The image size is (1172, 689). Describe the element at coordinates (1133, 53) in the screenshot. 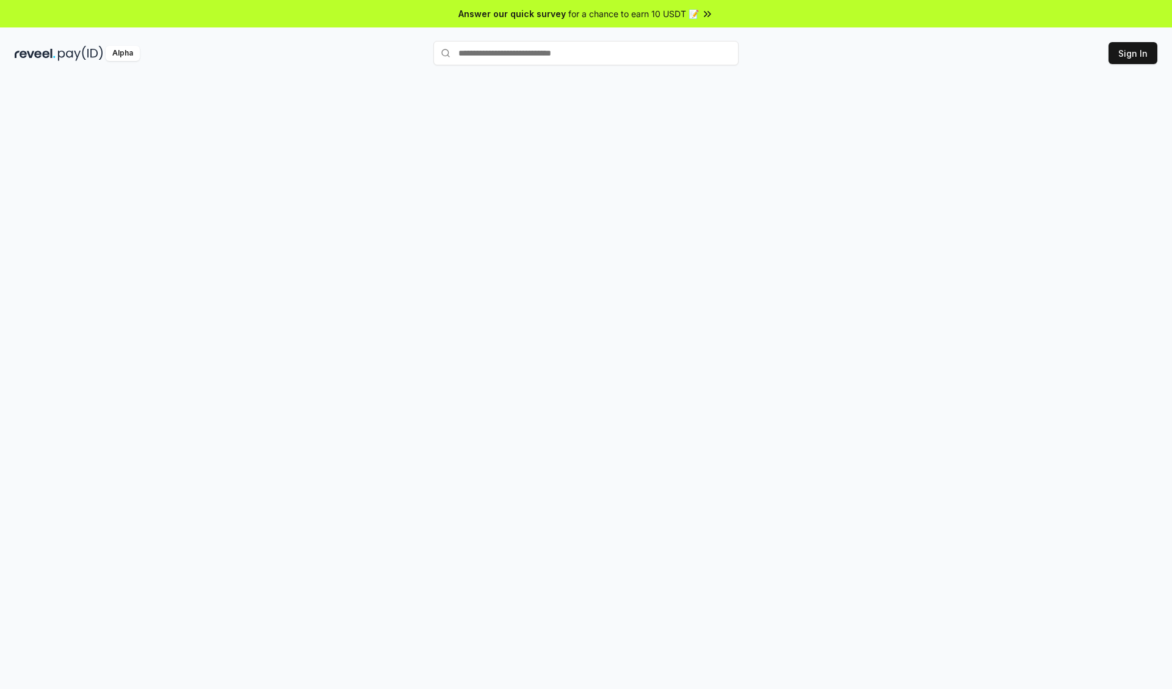

I see `button: Sign In` at that location.